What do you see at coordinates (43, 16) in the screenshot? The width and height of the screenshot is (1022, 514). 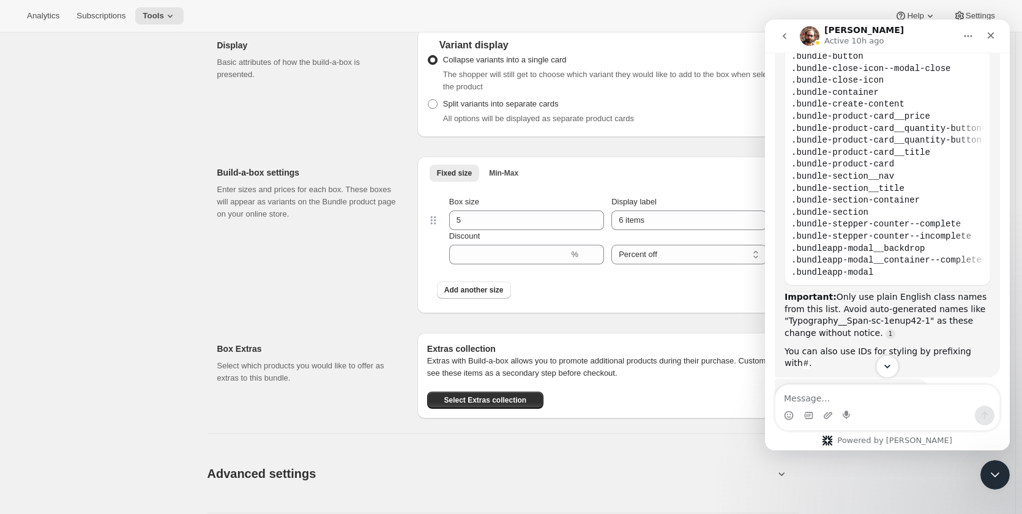 I see `button: Analytics` at bounding box center [43, 16].